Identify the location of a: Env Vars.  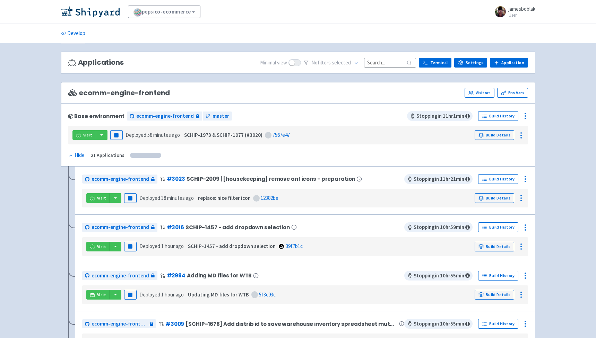
(512, 93).